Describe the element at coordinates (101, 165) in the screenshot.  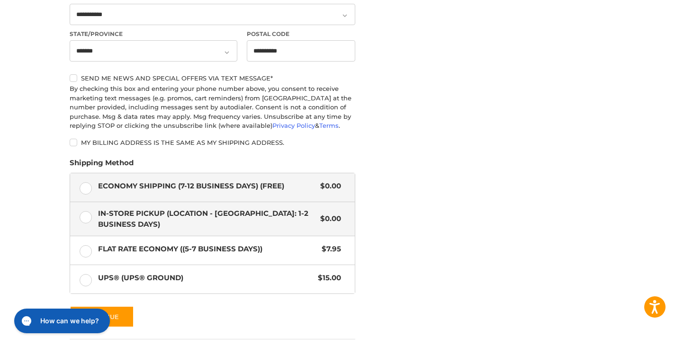
I see `legend: Shipping Method` at that location.